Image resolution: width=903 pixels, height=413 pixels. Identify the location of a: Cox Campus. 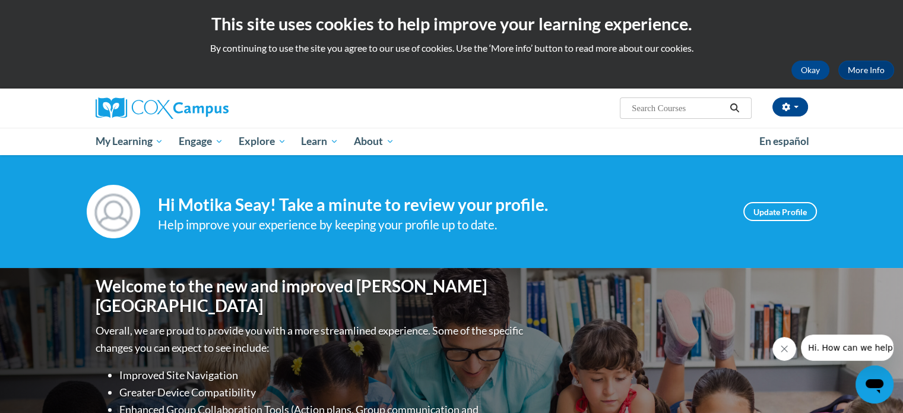
(208, 108).